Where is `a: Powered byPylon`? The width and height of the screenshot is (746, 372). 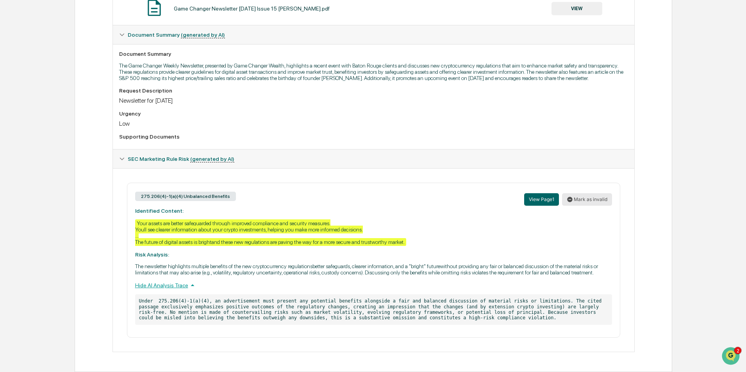
a: Powered byPylon is located at coordinates (75, 175).